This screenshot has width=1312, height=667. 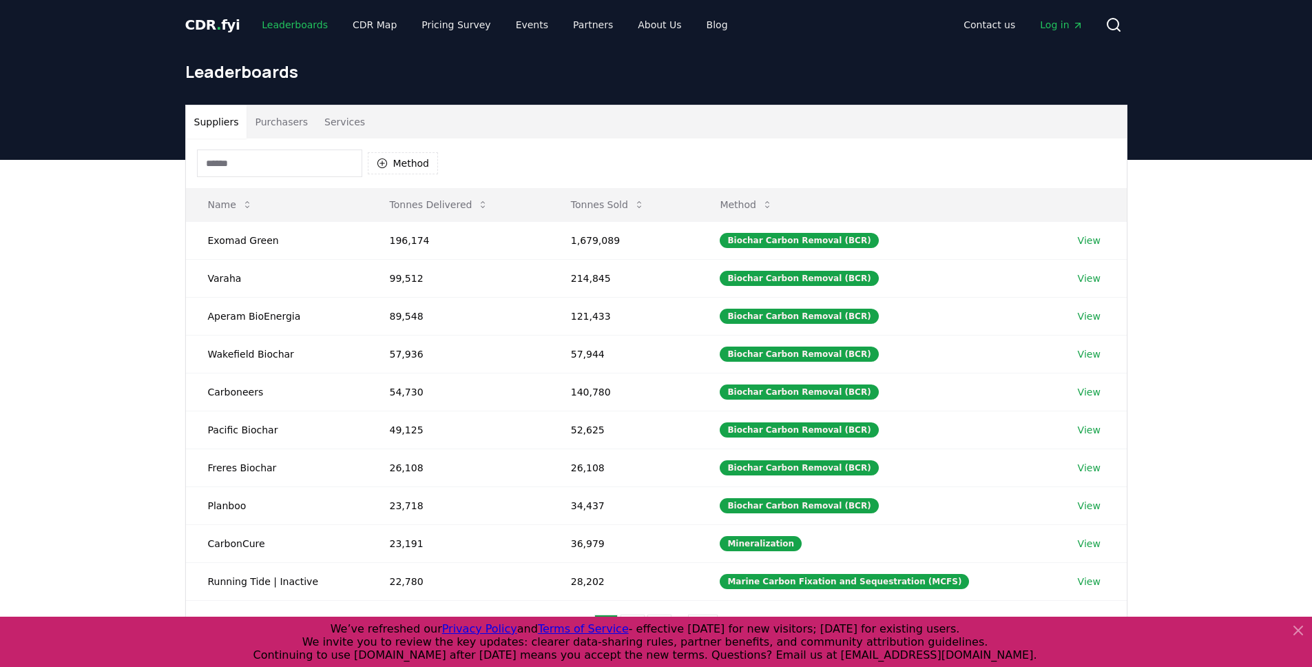 What do you see at coordinates (277, 543) in the screenshot?
I see `td: CarbonCure` at bounding box center [277, 543].